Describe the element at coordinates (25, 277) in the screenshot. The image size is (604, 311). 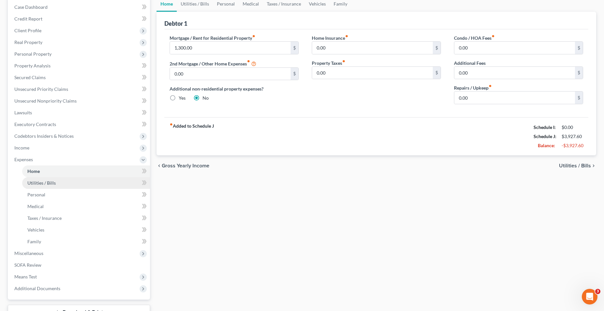
I see `span: Means Test` at that location.